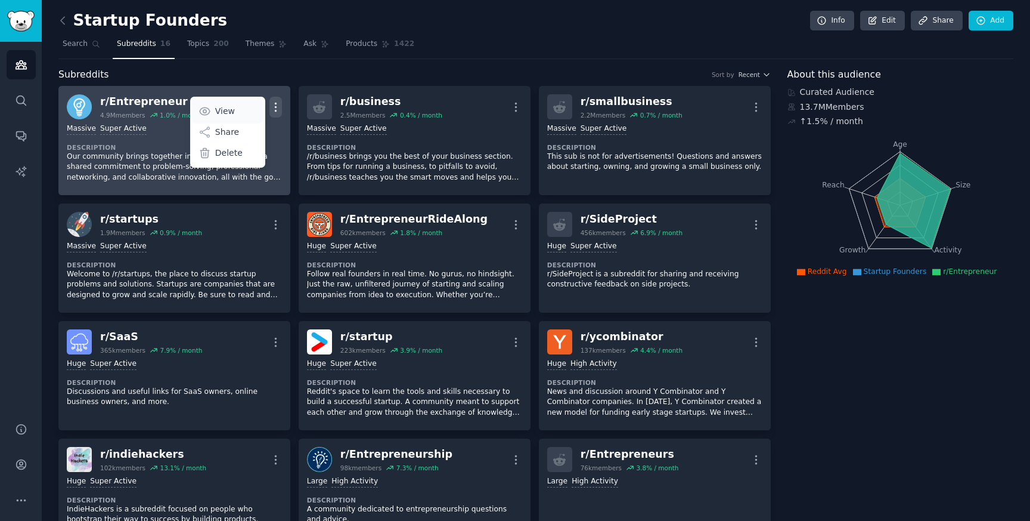  I want to click on tspan: Size, so click(963, 184).